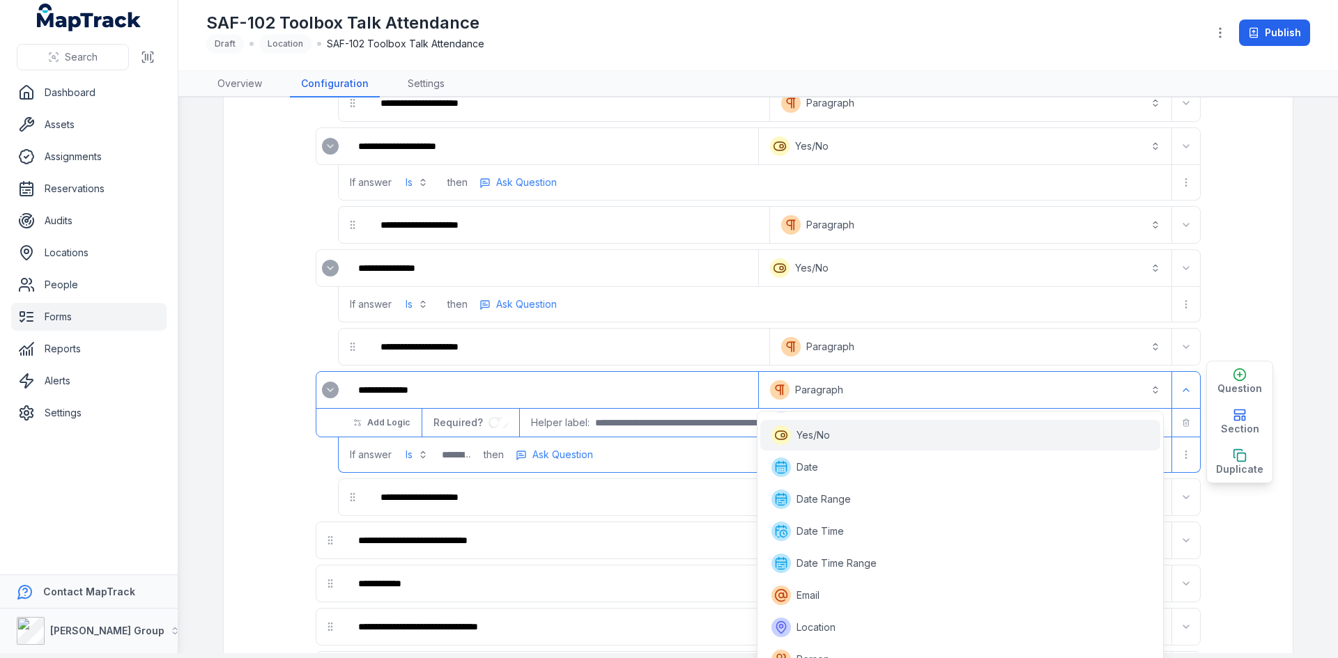 This screenshot has width=1338, height=658. I want to click on button: Section, so click(1240, 422).